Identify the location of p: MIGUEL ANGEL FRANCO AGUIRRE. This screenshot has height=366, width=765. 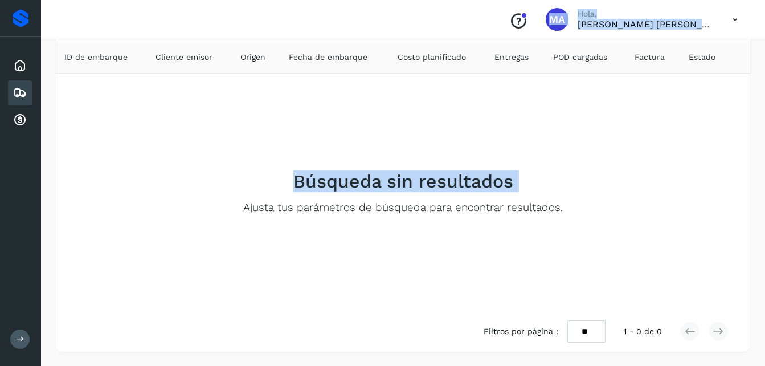
(646, 24).